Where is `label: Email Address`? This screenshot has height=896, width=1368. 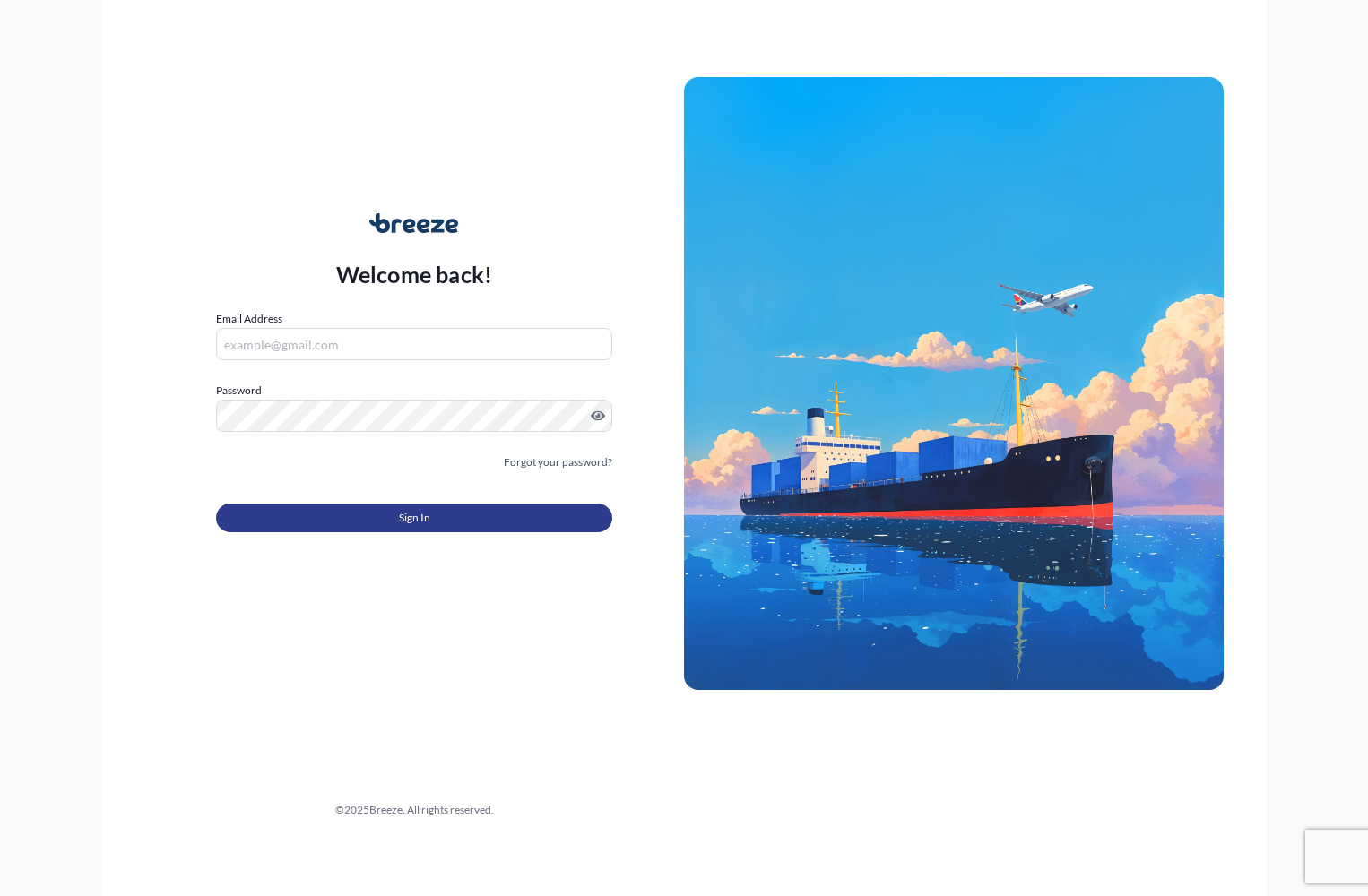
label: Email Address is located at coordinates (250, 319).